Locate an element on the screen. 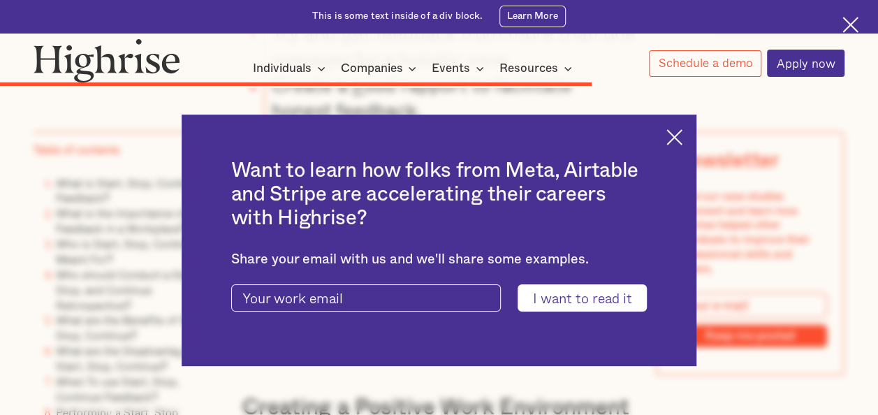 This screenshot has width=878, height=415. a: Learn More is located at coordinates (532, 16).